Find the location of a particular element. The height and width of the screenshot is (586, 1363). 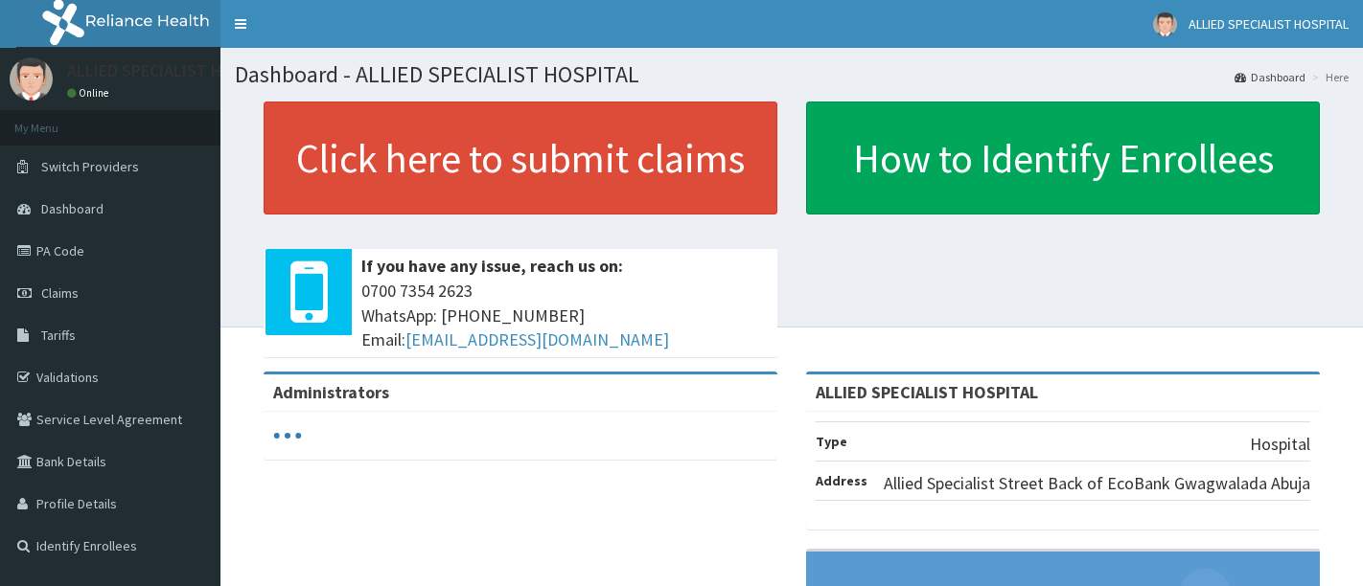

span: Dashboard is located at coordinates (72, 209).